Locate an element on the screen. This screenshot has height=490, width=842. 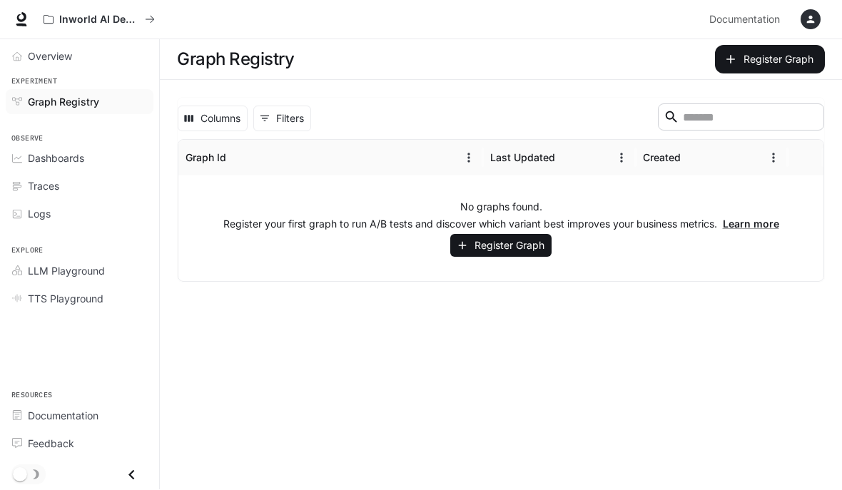
div: Graph Id is located at coordinates (206, 158).